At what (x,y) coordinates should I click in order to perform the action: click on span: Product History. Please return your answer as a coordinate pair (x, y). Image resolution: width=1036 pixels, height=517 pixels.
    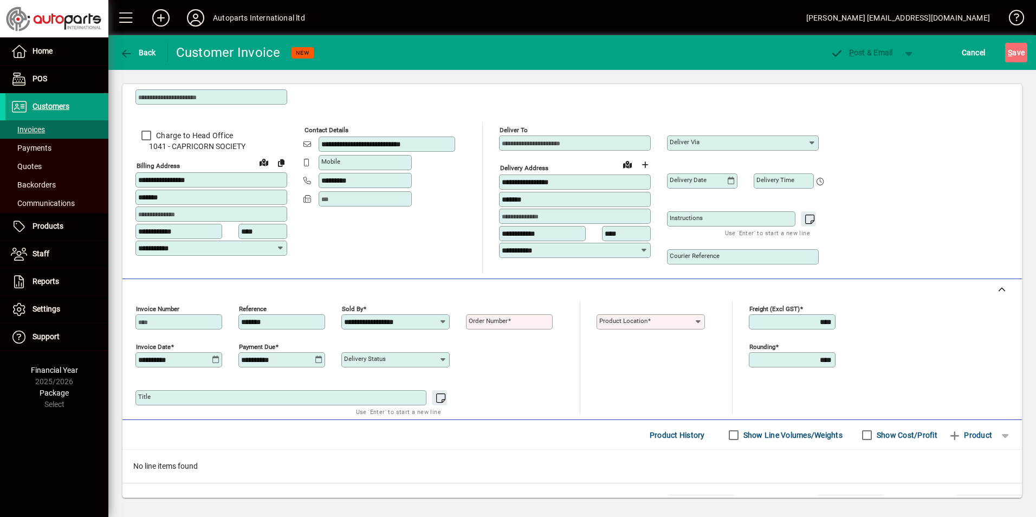
    Looking at the image, I should click on (677, 435).